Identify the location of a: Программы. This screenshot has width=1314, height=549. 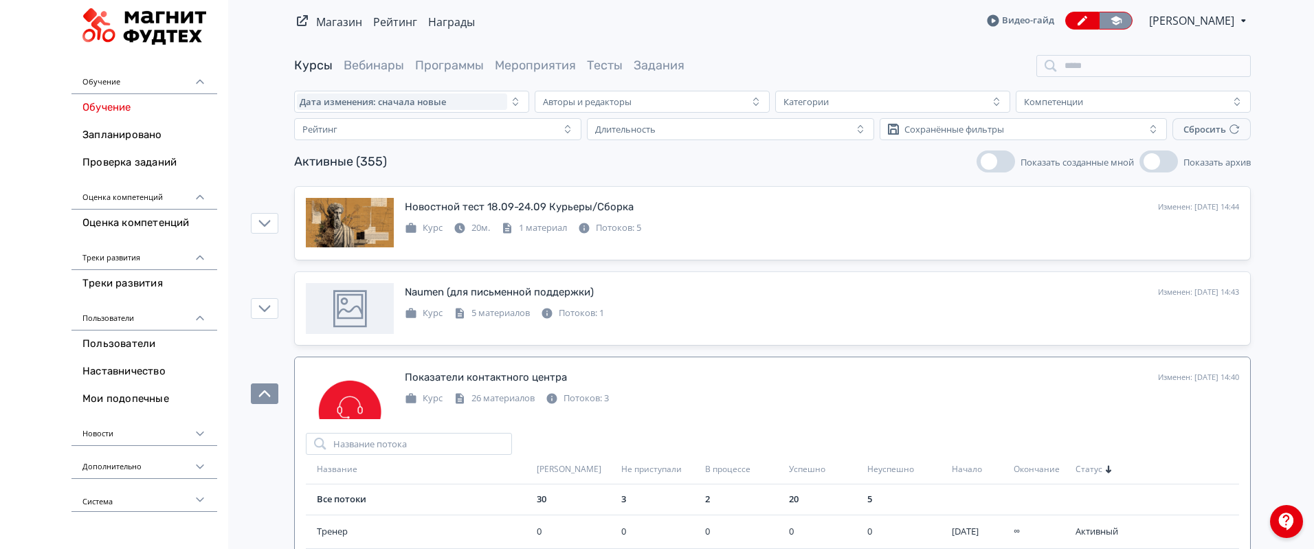
(450, 65).